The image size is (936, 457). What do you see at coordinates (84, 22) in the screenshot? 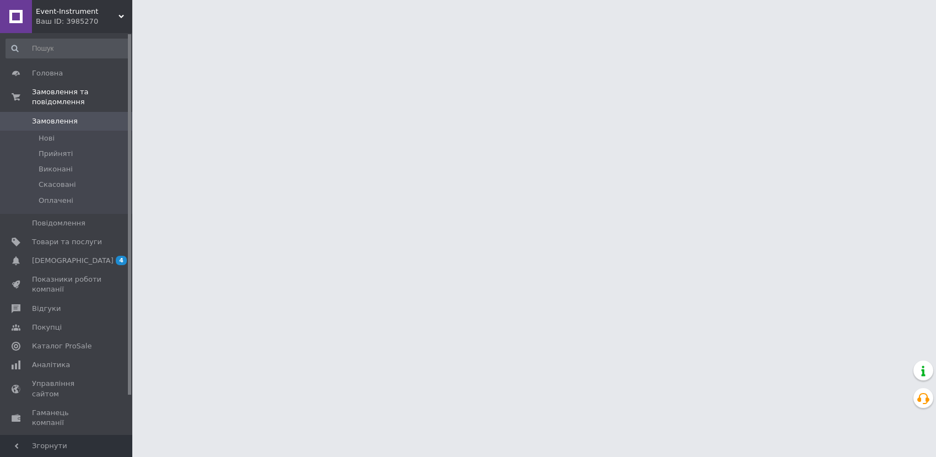
I see `div: Ваш ID: 3985270` at bounding box center [84, 22].